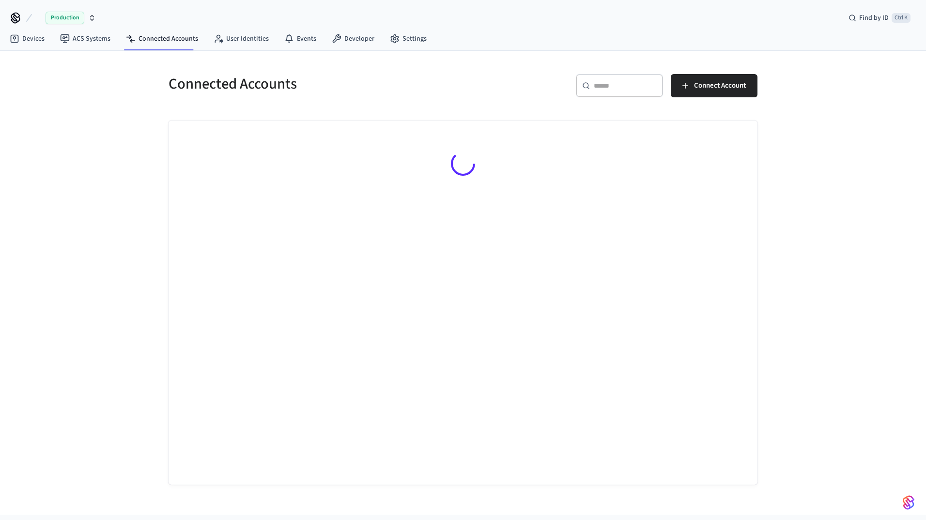 The width and height of the screenshot is (926, 520). I want to click on a: User Identities, so click(241, 39).